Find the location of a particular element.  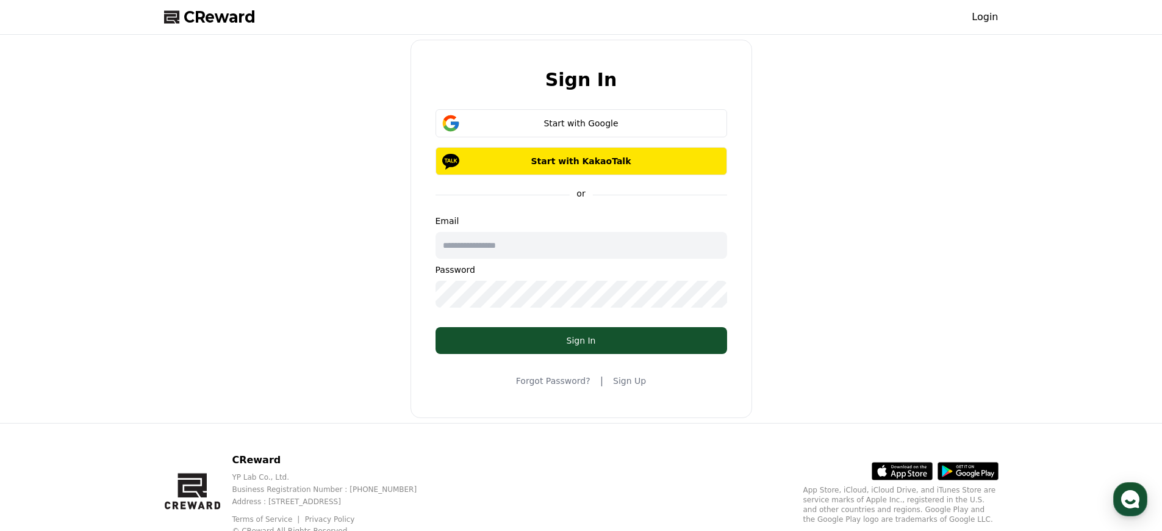

a: Settings is located at coordinates (196, 402).